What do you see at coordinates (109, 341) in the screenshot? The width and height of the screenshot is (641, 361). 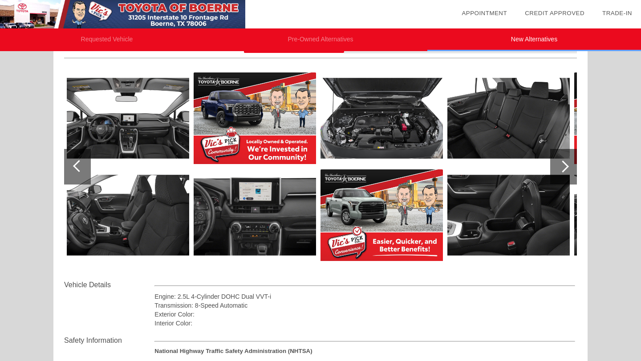 I see `div: Safety Information` at bounding box center [109, 341].